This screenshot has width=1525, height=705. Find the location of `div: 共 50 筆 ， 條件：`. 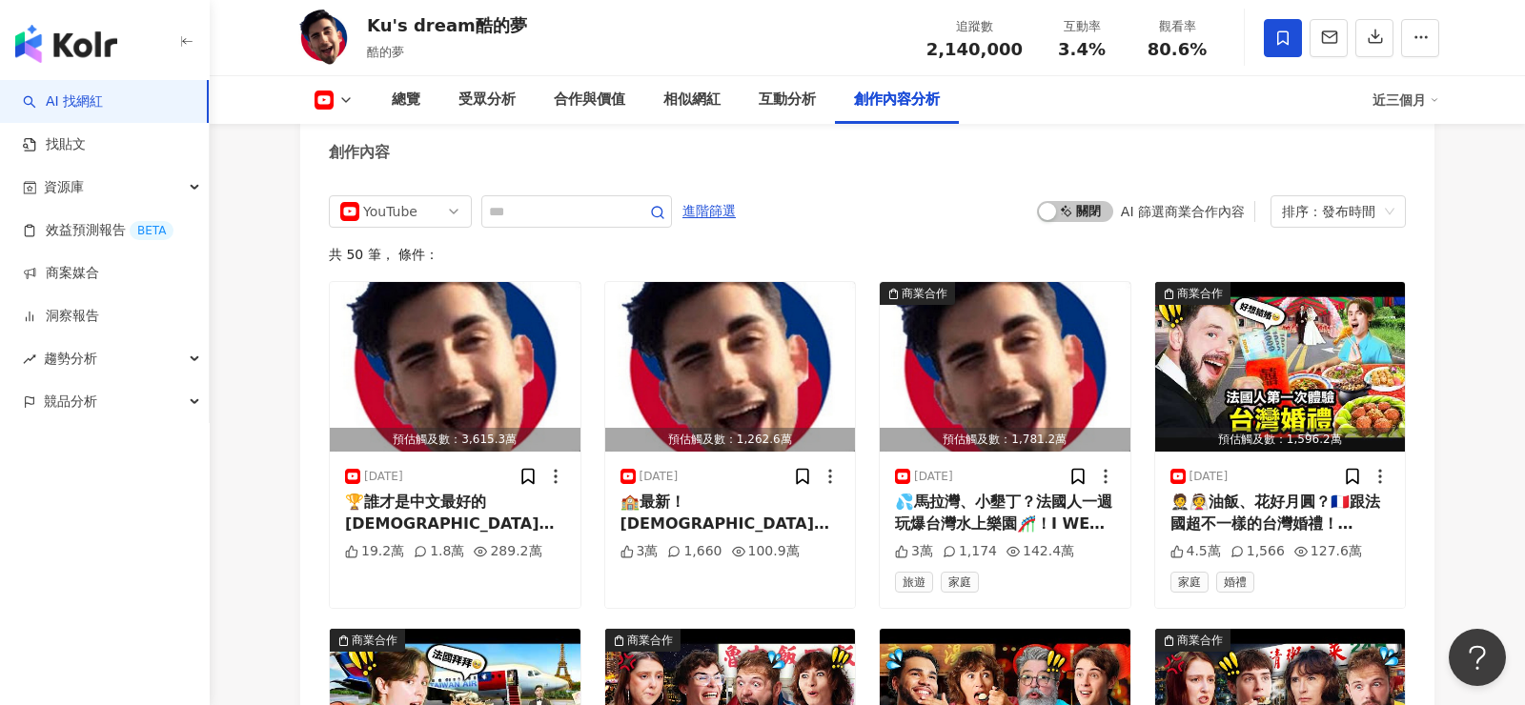

div: 共 50 筆 ， 條件： is located at coordinates (867, 254).